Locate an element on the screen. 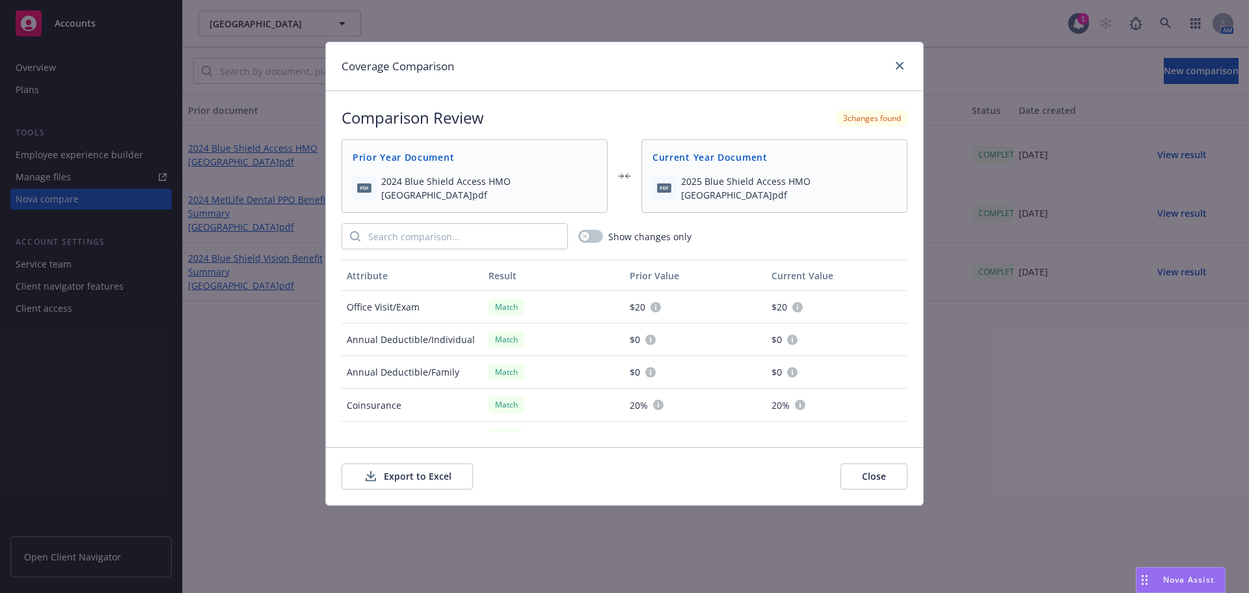 The height and width of the screenshot is (593, 1249). svg: Search is located at coordinates (355, 236).